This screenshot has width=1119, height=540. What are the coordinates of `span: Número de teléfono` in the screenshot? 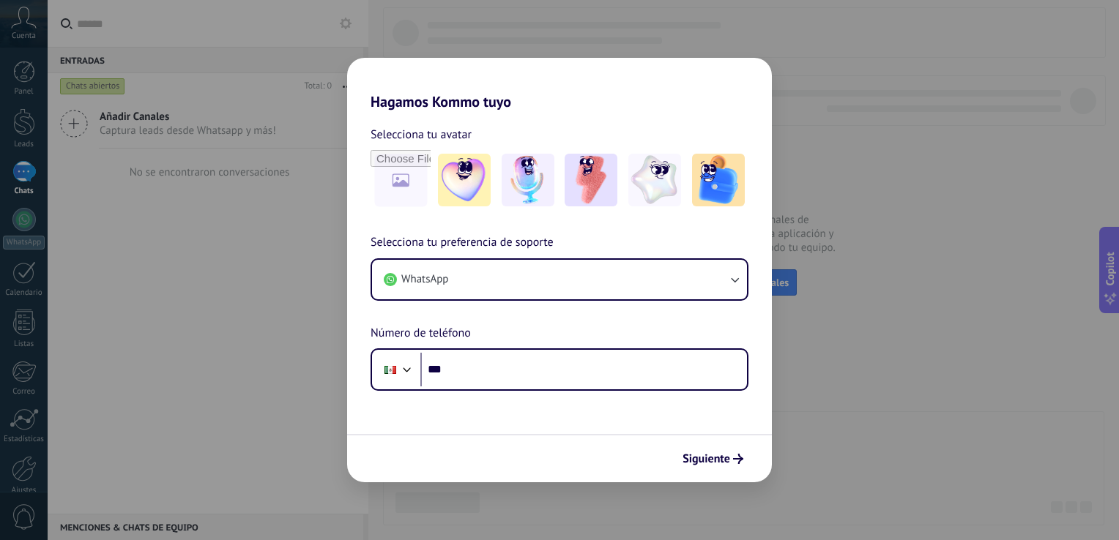 It's located at (420, 334).